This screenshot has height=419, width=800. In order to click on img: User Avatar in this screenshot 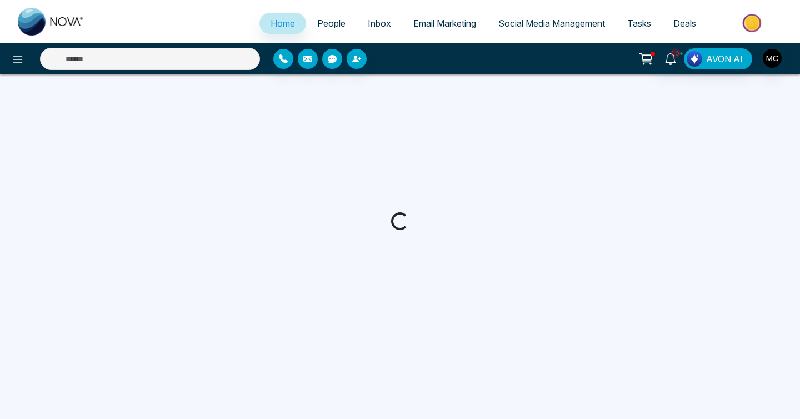, I will do `click(772, 58)`.